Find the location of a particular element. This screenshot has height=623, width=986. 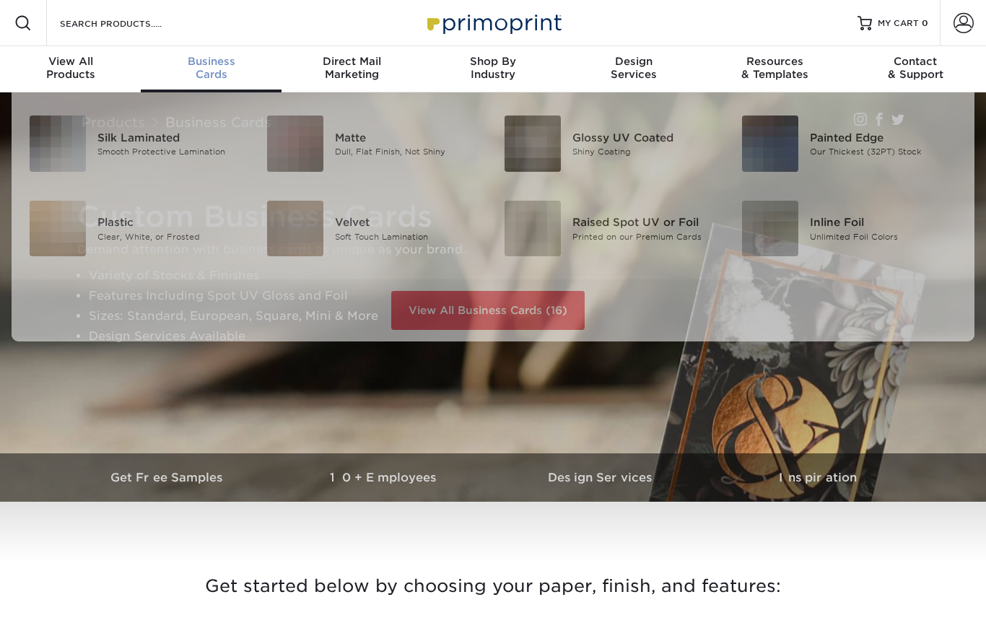

img: Inline Foil Business Cards is located at coordinates (770, 229).